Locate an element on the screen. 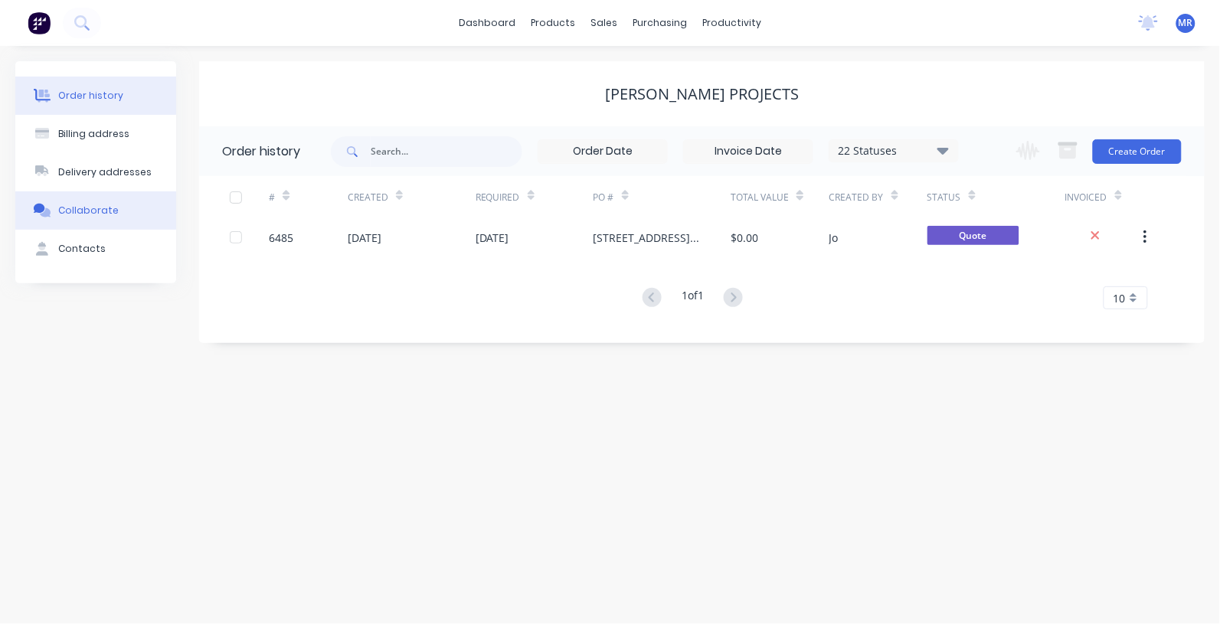  button: Contacts is located at coordinates (96, 249).